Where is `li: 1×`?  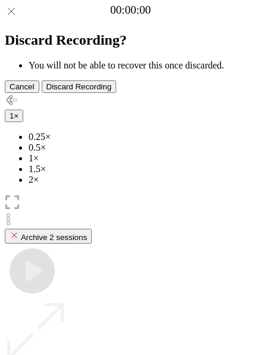 li: 1× is located at coordinates (143, 159).